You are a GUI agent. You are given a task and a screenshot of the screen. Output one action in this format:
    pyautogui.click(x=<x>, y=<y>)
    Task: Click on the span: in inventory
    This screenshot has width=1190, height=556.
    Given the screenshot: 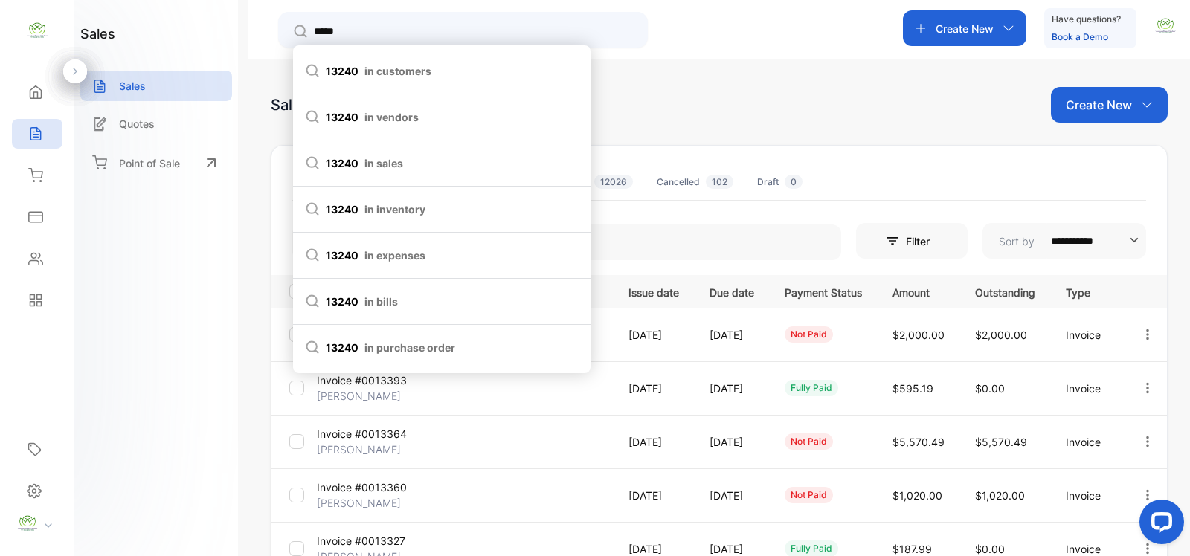 What is the action you would take?
    pyautogui.click(x=395, y=209)
    